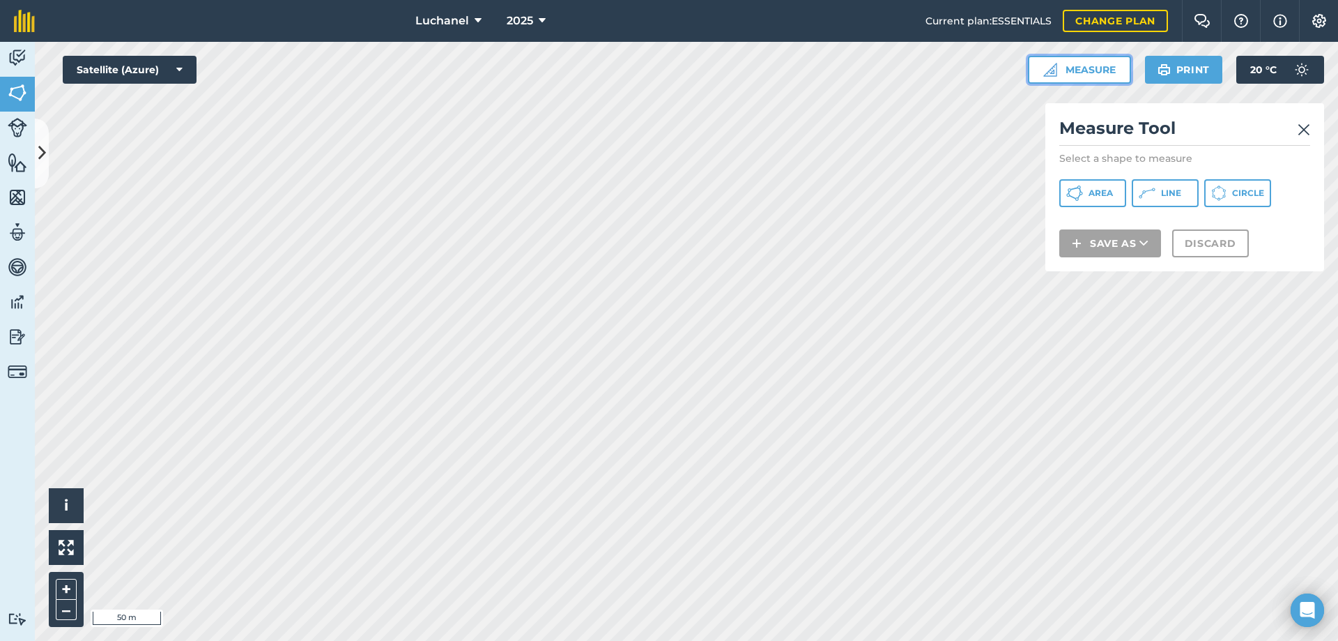 The width and height of the screenshot is (1338, 641). What do you see at coordinates (1077, 243) in the screenshot?
I see `img: svg+xml;base64,PHN2ZyB4bWxucz0iaHR0cDovL3d3dy53My5vcmcvMjAwMC9zdmciIHdpZHRoPSIxNCIgaGVpZ2h0PSIyNC...` at bounding box center [1077, 243].